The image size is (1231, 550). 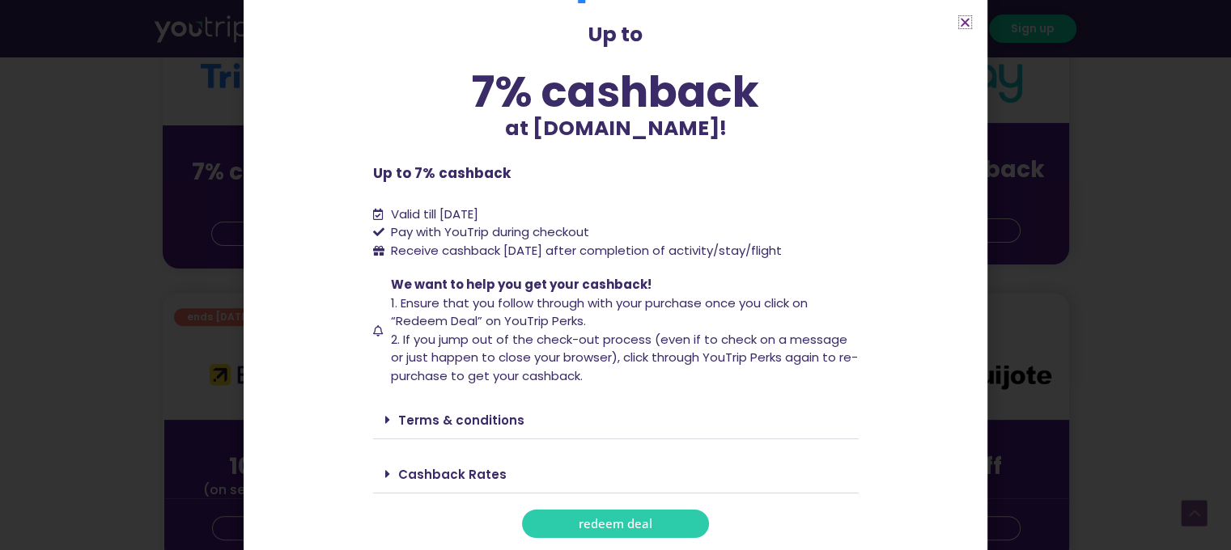 I want to click on b: Up to 7% cashback, so click(x=442, y=173).